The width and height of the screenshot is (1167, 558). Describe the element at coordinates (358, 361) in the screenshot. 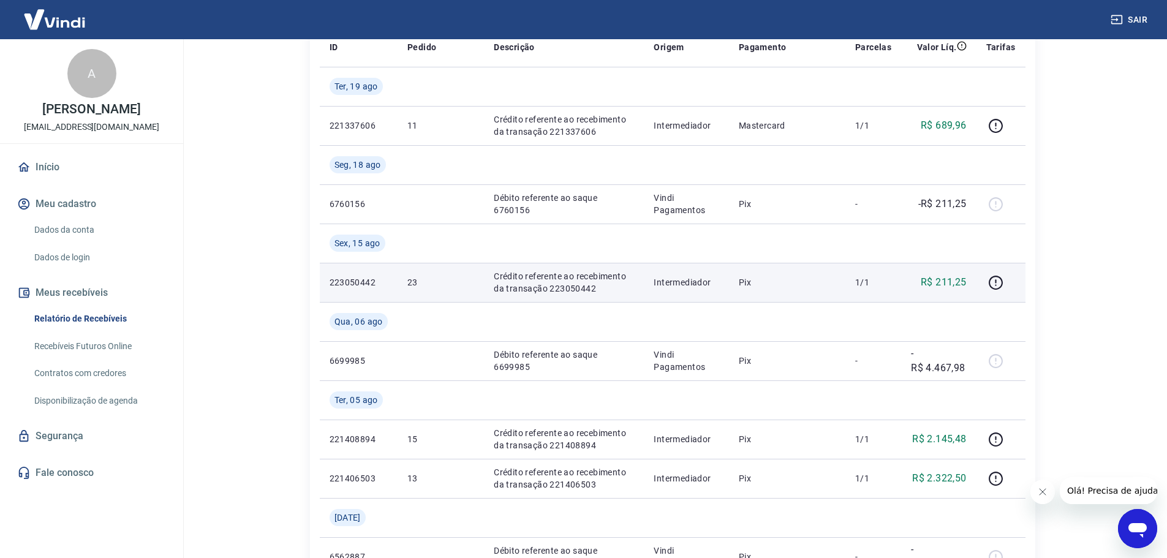

I see `p: 6699985` at that location.